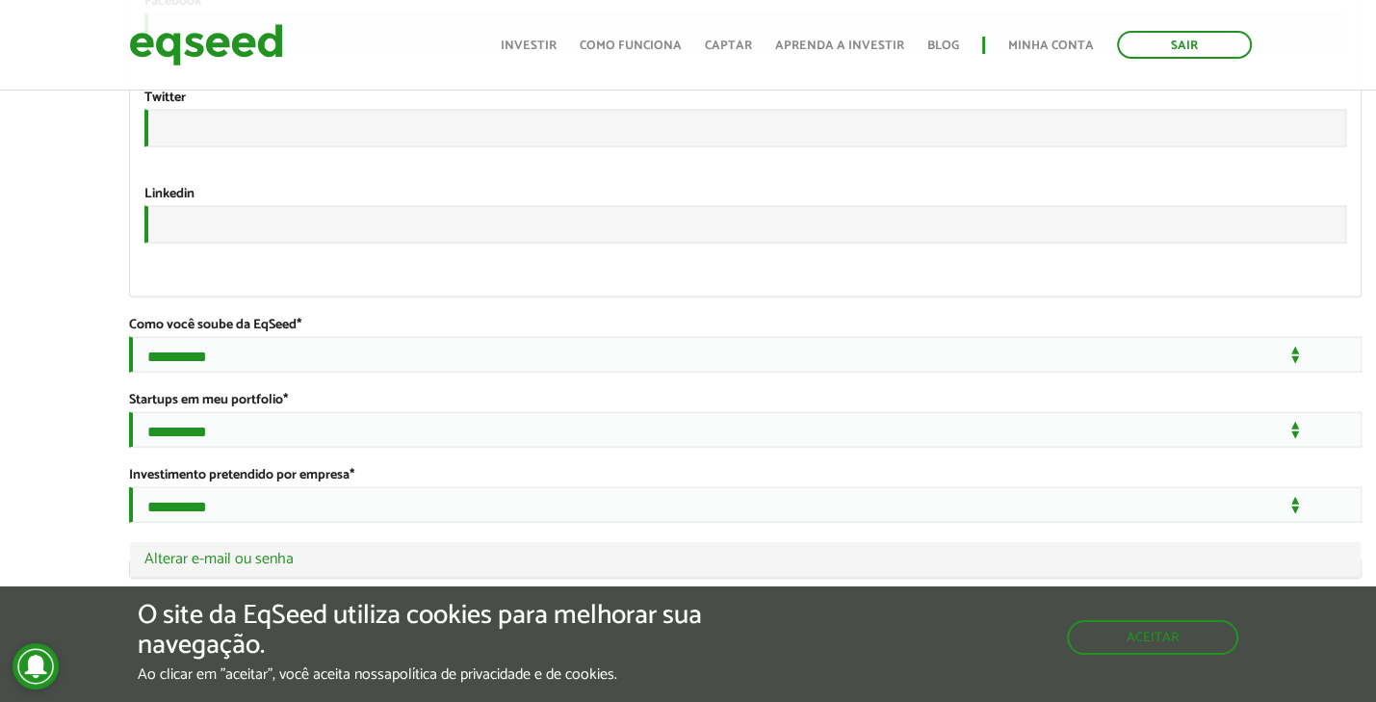 This screenshot has height=702, width=1376. Describe the element at coordinates (728, 45) in the screenshot. I see `a: Captar` at that location.